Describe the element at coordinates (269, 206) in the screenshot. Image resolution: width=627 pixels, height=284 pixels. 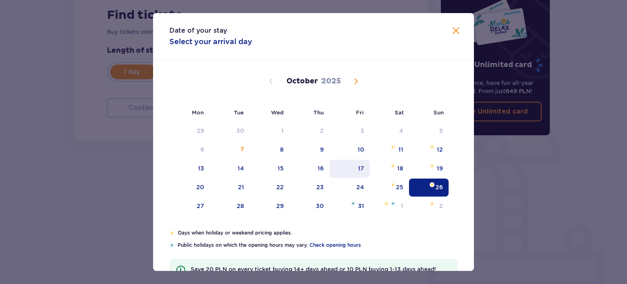
I see `td: Wednesday, October 29, 2025` at that location.